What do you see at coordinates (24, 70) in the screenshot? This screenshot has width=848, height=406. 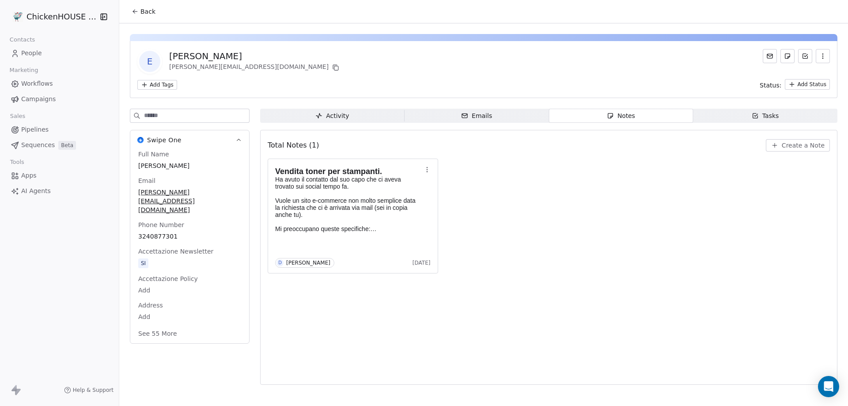 I see `span: Marketing` at bounding box center [24, 70].